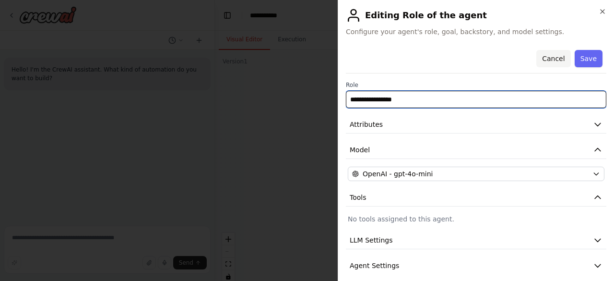 The image size is (614, 281). Describe the element at coordinates (366, 124) in the screenshot. I see `span: Attributes` at that location.